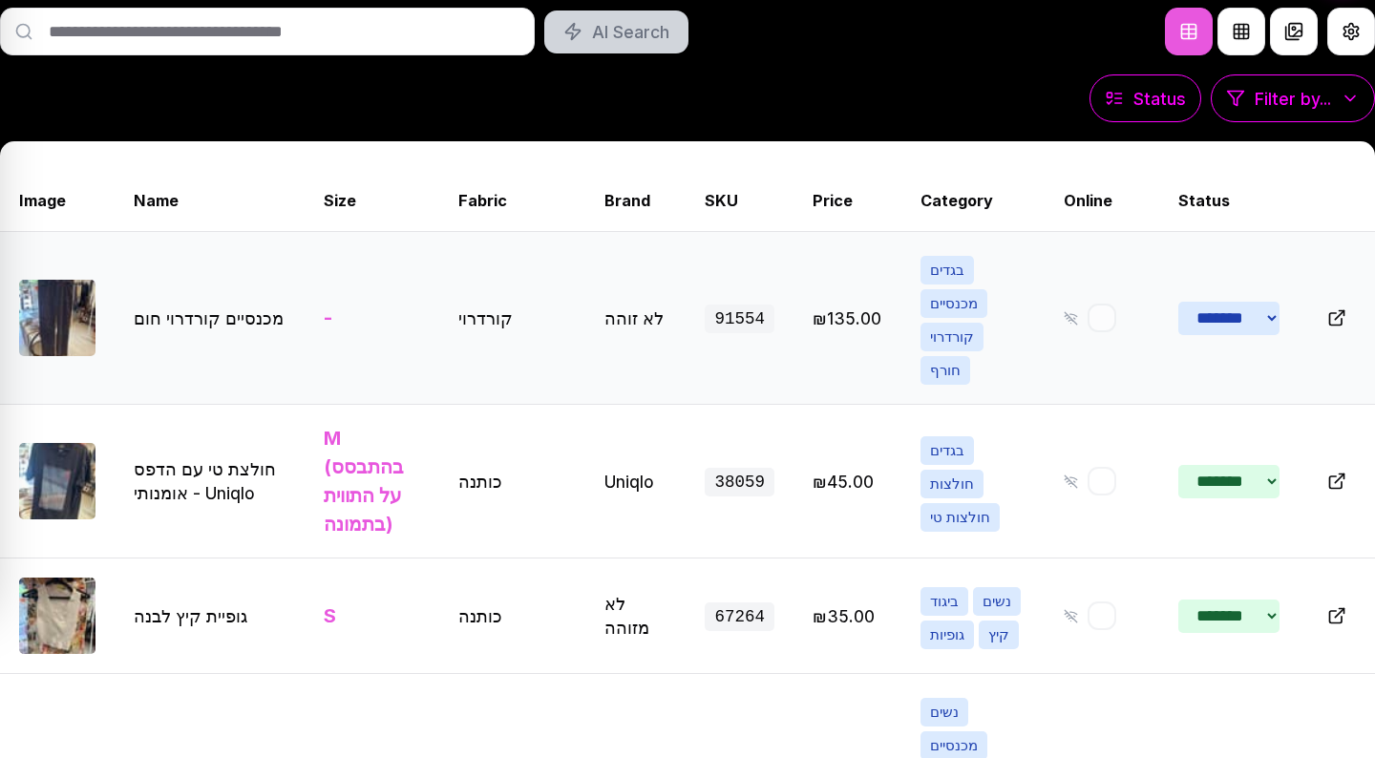  I want to click on span: גופיות, so click(947, 635).